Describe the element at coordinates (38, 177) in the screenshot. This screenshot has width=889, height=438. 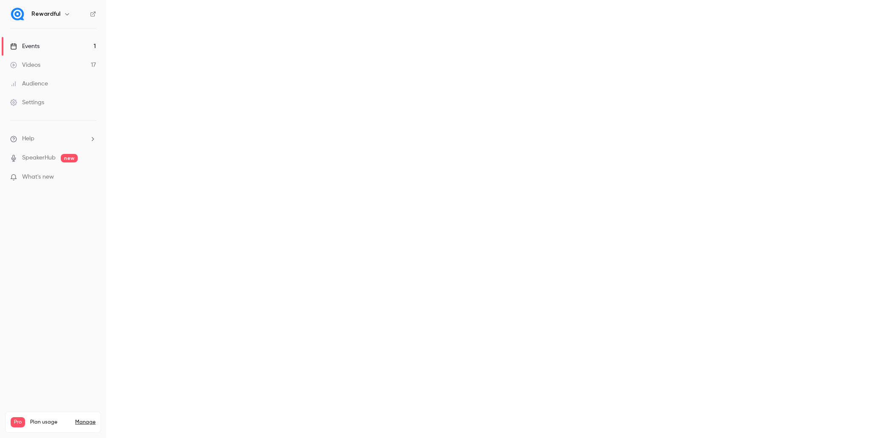
I see `span: What's new` at that location.